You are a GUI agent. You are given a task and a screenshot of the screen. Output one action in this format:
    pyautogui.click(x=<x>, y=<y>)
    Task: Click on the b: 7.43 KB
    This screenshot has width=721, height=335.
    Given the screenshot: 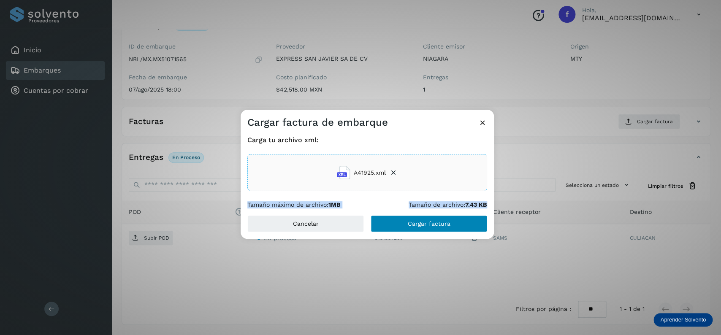 What is the action you would take?
    pyautogui.click(x=476, y=205)
    